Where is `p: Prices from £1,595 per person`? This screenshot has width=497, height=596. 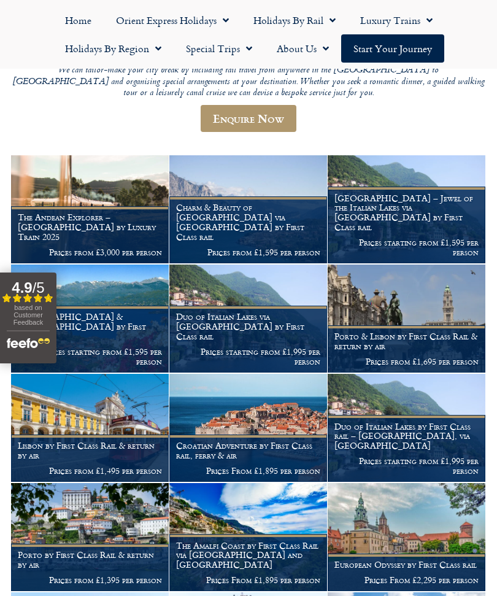 p: Prices from £1,595 per person is located at coordinates (248, 252).